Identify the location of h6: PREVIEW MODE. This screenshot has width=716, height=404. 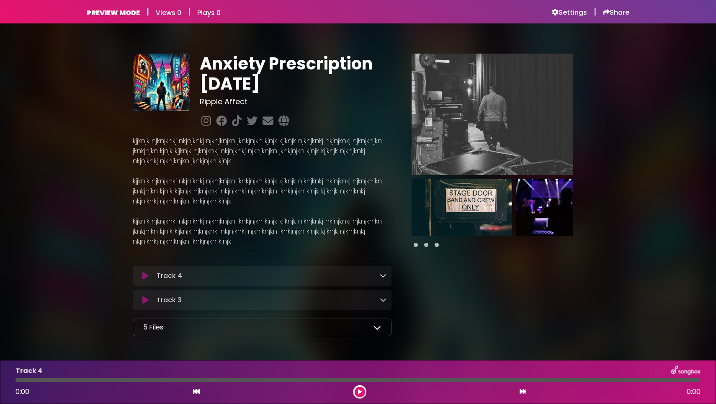
(113, 13).